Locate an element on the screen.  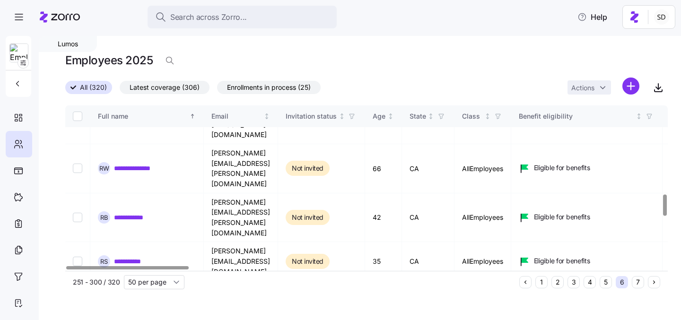
td: 42 is located at coordinates (383, 218).